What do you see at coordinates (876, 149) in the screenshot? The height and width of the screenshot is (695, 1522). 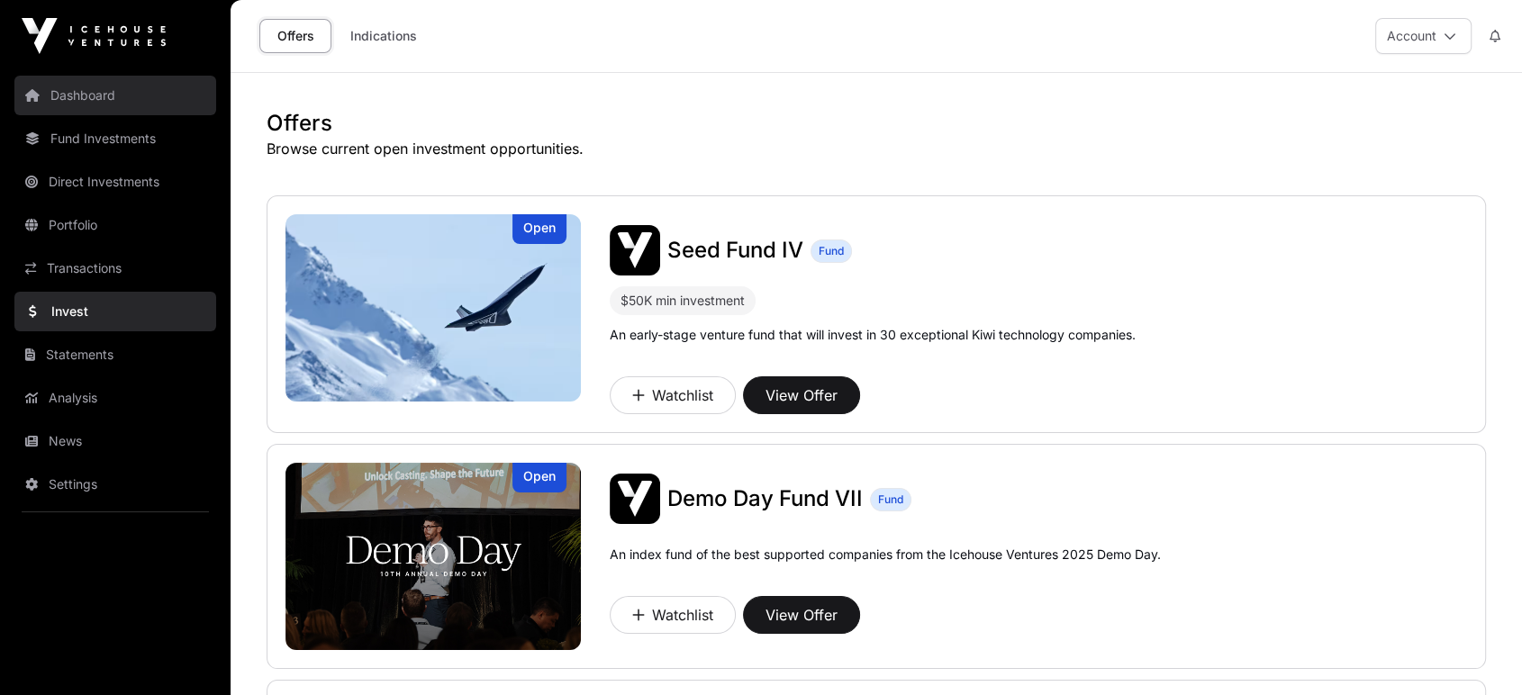 I see `p: Browse current open investment opportunities.` at bounding box center [876, 149].